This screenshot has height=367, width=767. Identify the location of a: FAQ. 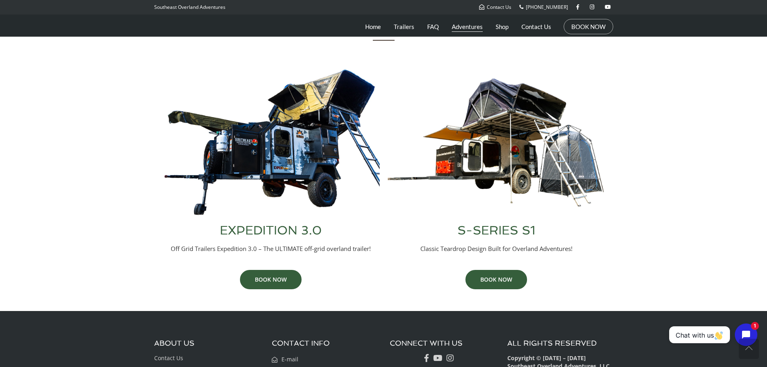
(433, 27).